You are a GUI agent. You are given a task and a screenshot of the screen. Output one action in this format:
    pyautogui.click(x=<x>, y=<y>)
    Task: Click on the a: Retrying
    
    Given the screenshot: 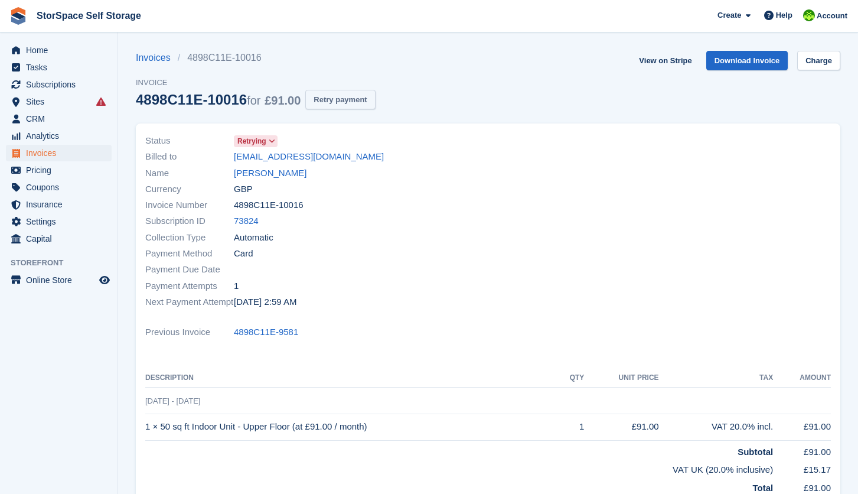 What is the action you would take?
    pyautogui.click(x=256, y=141)
    